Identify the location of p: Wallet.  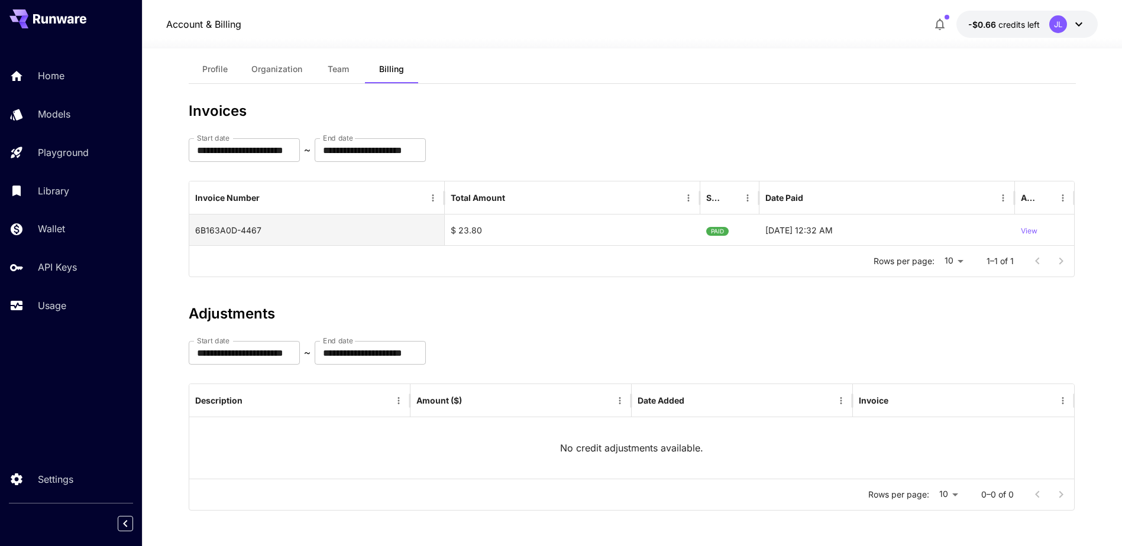
(51, 229).